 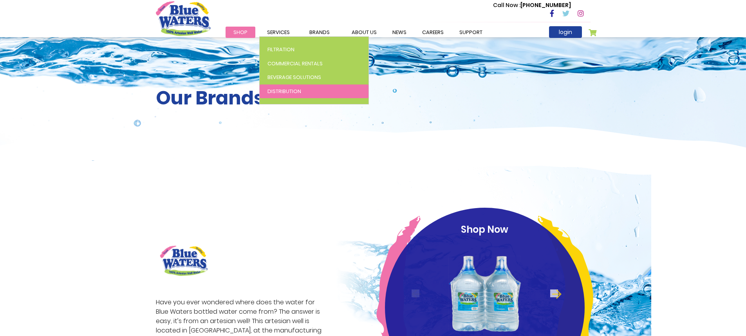 I want to click on a: store logo, so click(x=183, y=18).